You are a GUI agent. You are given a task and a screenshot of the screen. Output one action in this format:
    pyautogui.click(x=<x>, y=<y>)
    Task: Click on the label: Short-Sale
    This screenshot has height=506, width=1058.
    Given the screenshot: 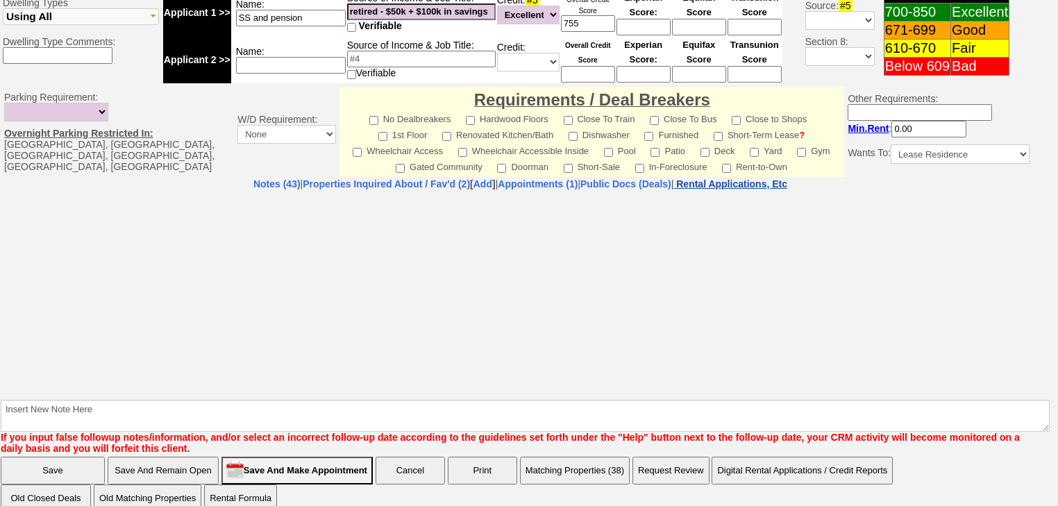 What is the action you would take?
    pyautogui.click(x=591, y=165)
    